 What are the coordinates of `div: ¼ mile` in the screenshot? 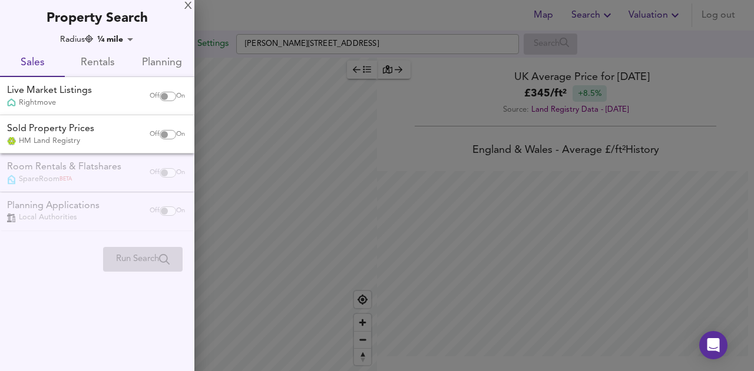 It's located at (115, 39).